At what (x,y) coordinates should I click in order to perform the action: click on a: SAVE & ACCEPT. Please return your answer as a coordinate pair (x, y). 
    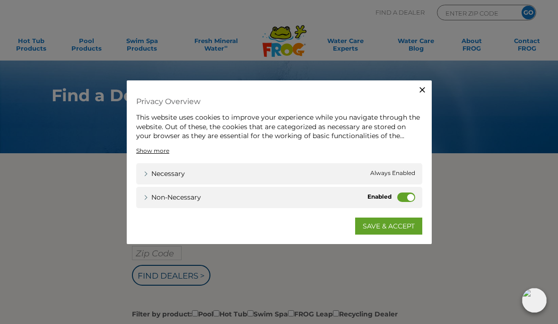
    Looking at the image, I should click on (389, 226).